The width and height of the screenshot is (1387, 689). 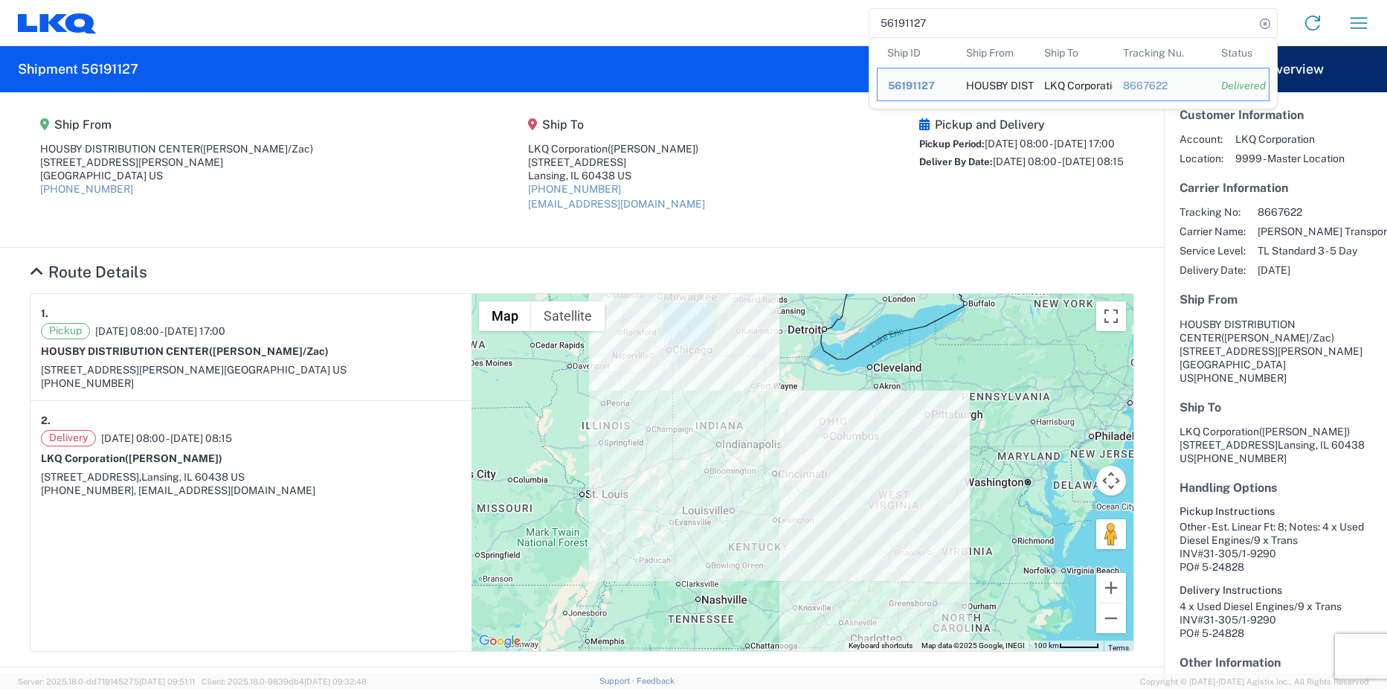 I want to click on h2: Shipment 56191127, so click(x=78, y=69).